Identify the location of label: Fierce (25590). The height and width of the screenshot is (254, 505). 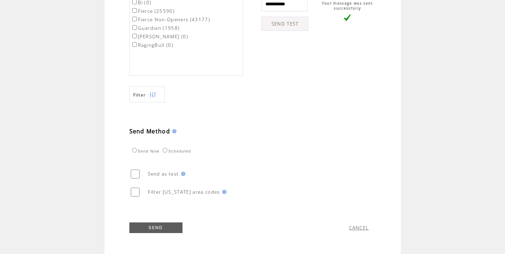
(153, 11).